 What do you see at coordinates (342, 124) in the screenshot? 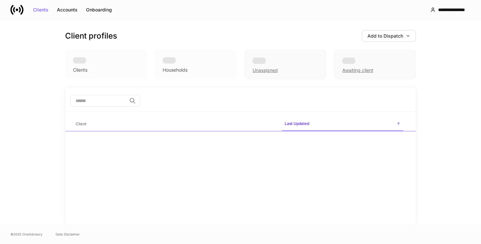
I see `span: Last Updated` at bounding box center [342, 124].